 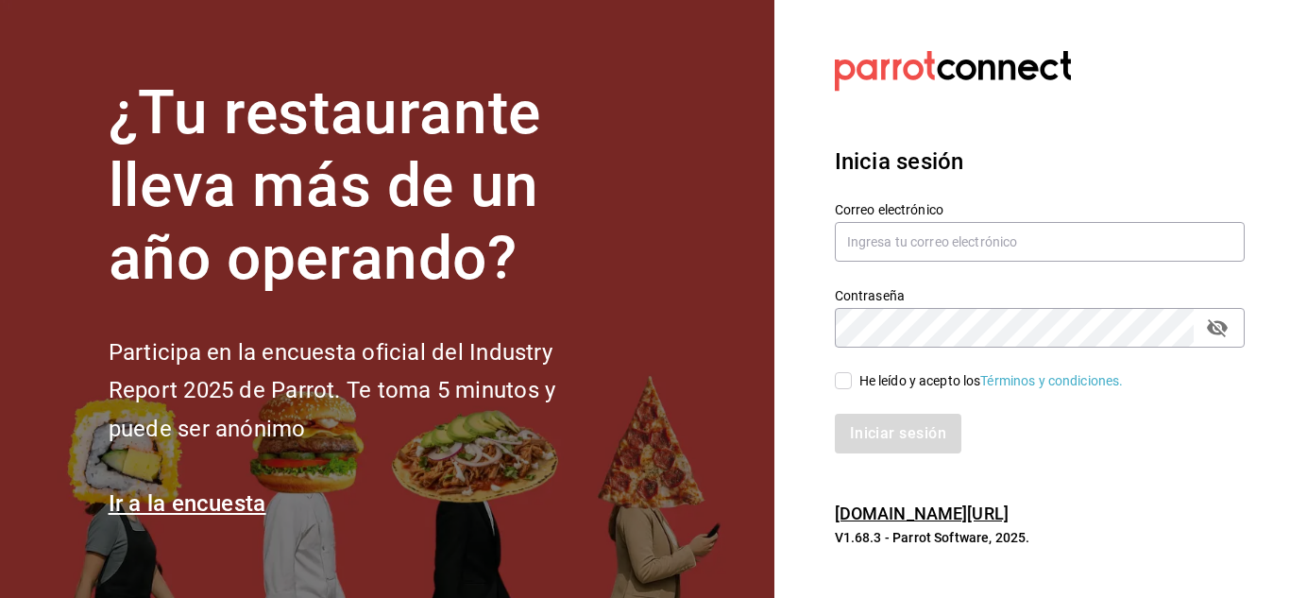 What do you see at coordinates (1040, 210) in the screenshot?
I see `label: Correo electrónico` at bounding box center [1040, 210].